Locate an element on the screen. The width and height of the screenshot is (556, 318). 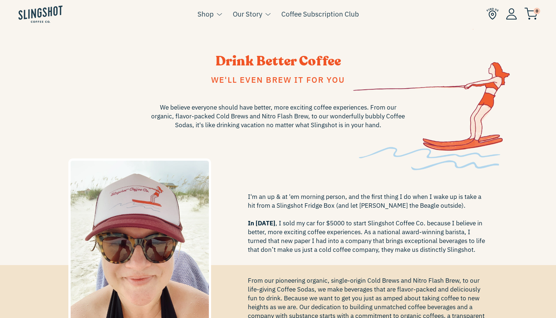
a: Our Story is located at coordinates (248, 14).